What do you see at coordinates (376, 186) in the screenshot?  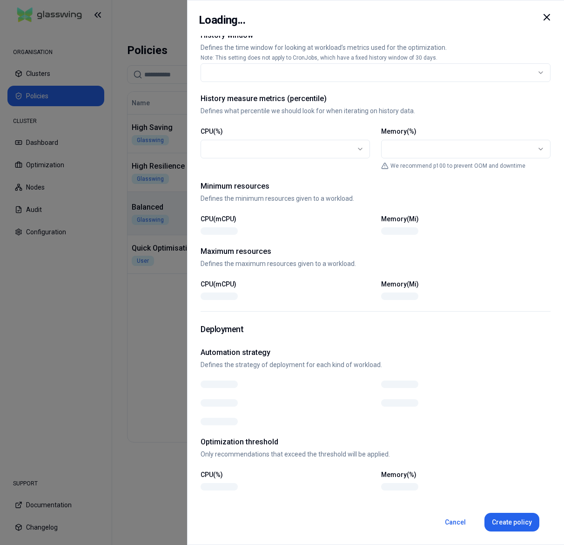 I see `h2: Minimum resources` at bounding box center [376, 186].